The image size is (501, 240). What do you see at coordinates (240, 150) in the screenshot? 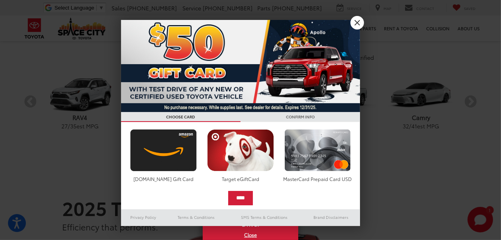
I see `img: targetcard.png` at bounding box center [240, 150].